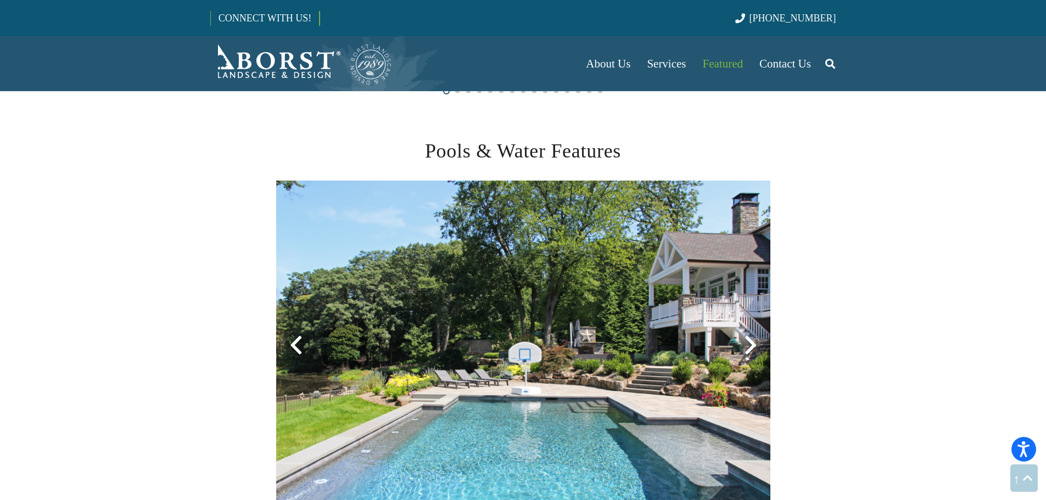  Describe the element at coordinates (666, 64) in the screenshot. I see `a: Services` at that location.